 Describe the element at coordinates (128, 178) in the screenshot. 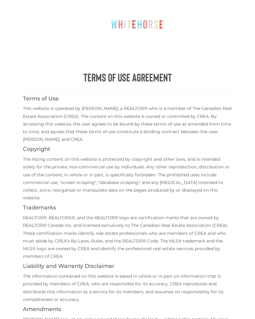

I see `p: The listing content on this website is protected by copyright and other laws, and is intended sol...` at that location.